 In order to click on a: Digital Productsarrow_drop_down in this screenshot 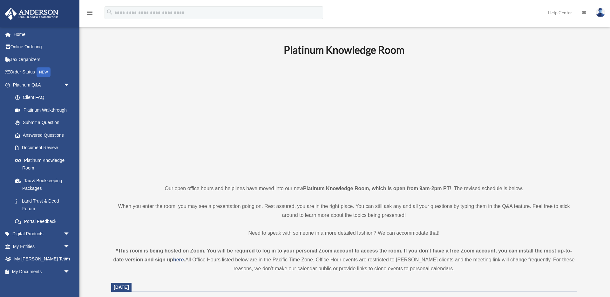, I will do `click(42, 234)`.